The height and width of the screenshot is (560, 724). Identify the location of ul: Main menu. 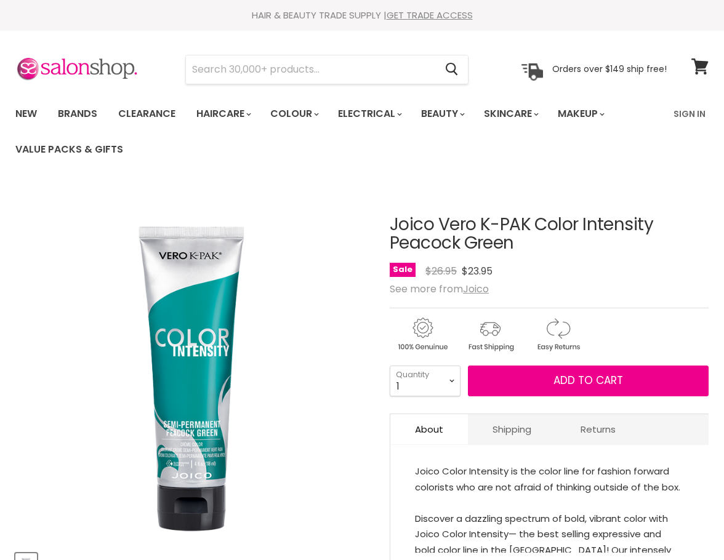
(336, 132).